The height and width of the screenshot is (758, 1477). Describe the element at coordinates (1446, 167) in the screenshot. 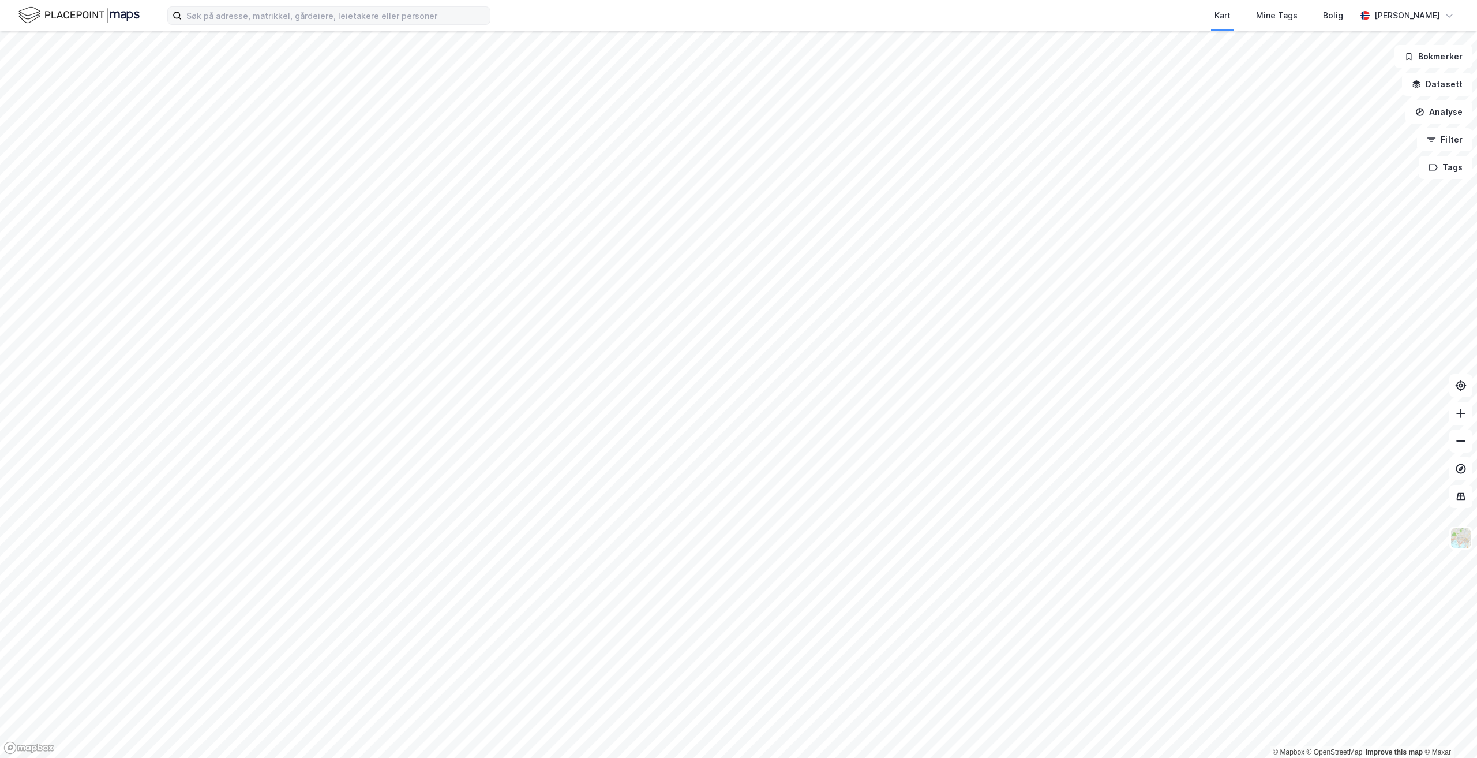

I see `button: Tags` at that location.